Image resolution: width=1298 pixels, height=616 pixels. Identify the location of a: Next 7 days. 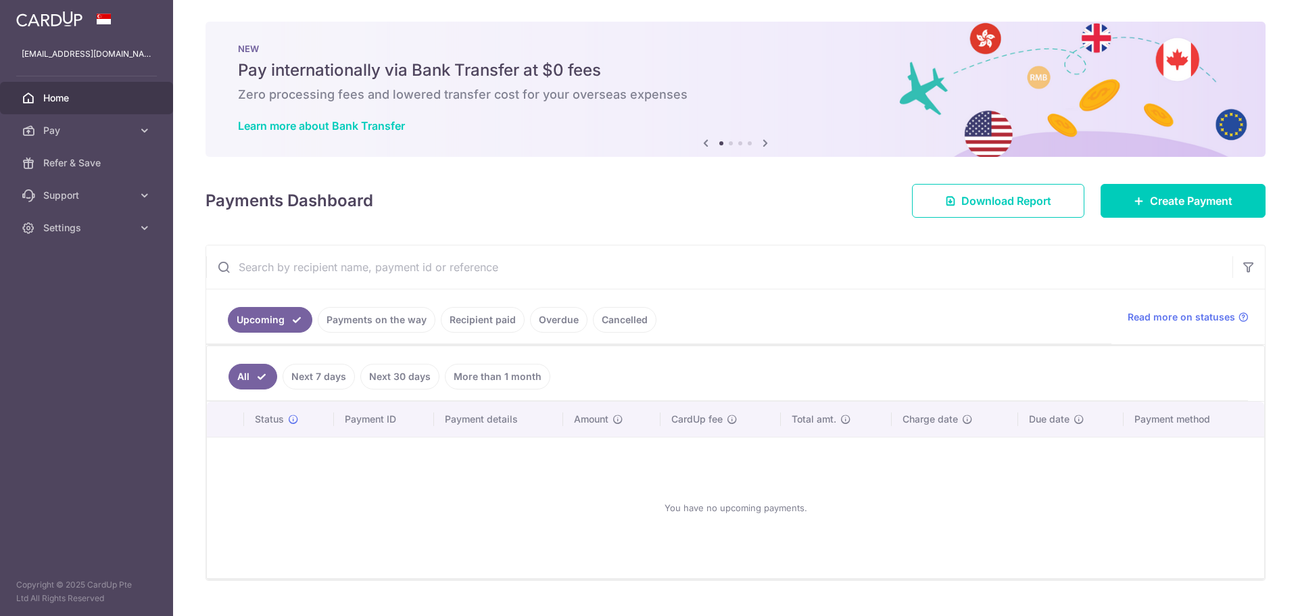
(318, 376).